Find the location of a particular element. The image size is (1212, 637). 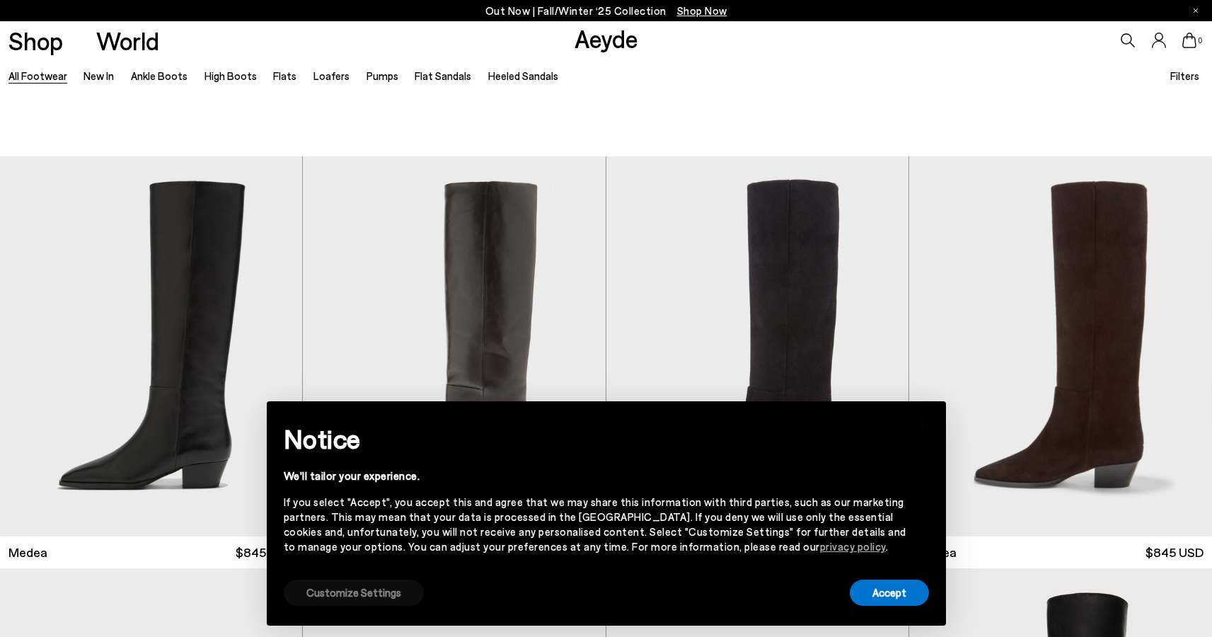

a: Flat Sandals is located at coordinates (443, 76).